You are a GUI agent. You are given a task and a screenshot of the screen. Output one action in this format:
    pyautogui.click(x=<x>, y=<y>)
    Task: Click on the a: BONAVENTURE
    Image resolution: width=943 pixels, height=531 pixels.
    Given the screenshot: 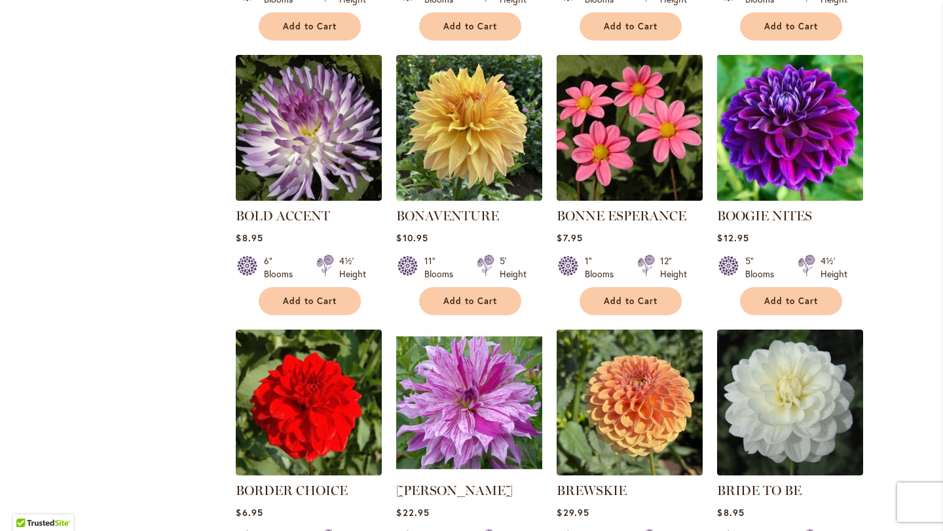 What is the action you would take?
    pyautogui.click(x=447, y=216)
    